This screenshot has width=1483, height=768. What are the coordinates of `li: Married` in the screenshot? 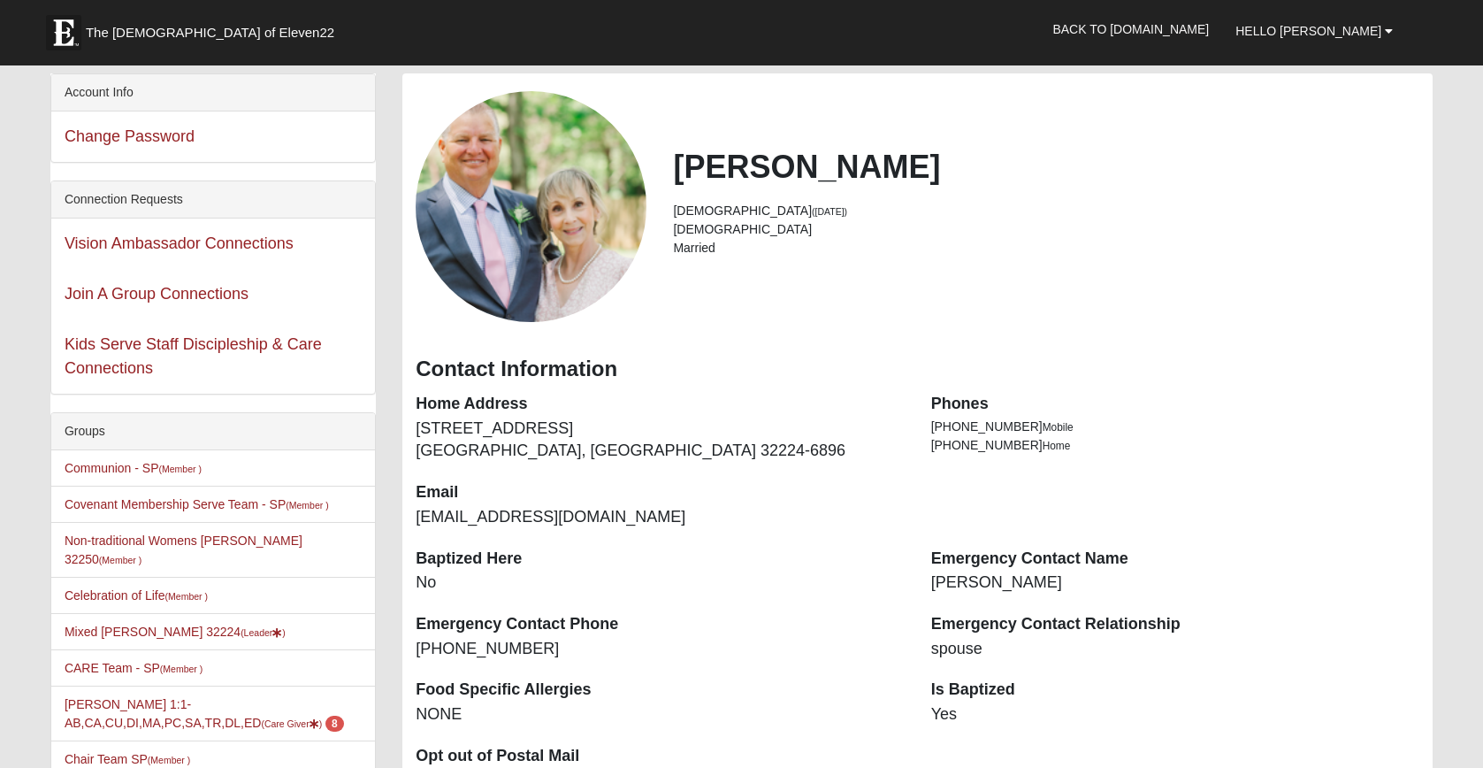 It's located at (1046, 248).